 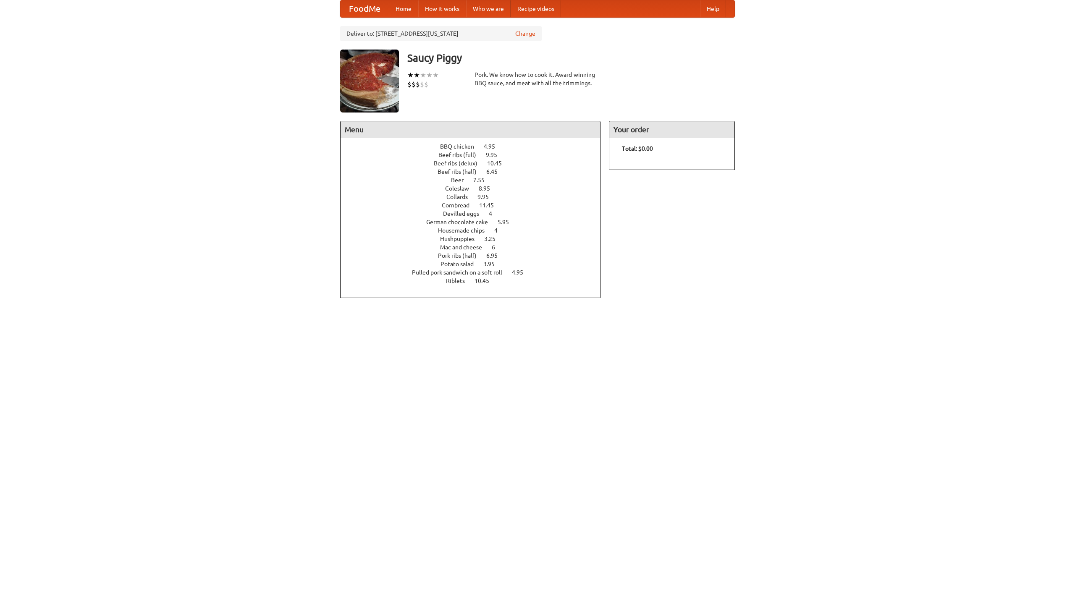 I want to click on a: Home, so click(x=403, y=9).